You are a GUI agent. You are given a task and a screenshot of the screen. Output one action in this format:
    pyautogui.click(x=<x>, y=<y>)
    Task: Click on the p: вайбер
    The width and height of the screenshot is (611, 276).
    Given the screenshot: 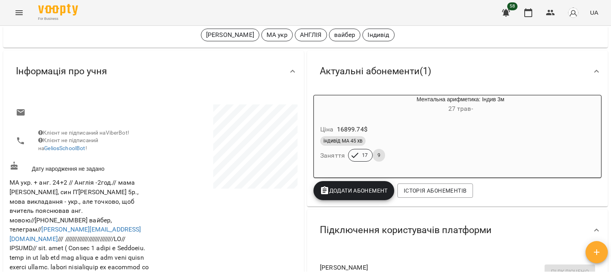 What is the action you would take?
    pyautogui.click(x=345, y=35)
    